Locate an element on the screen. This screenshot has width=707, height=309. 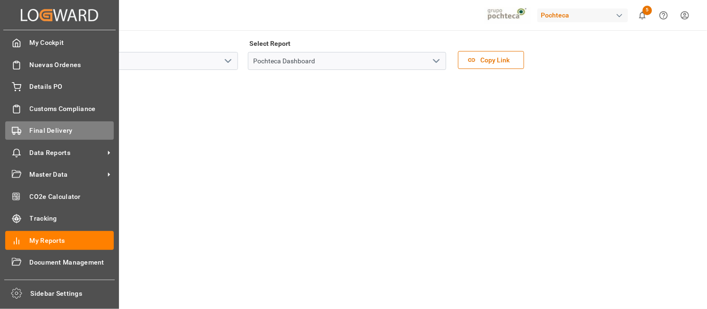
button: show 5 new notifications is located at coordinates (642, 15).